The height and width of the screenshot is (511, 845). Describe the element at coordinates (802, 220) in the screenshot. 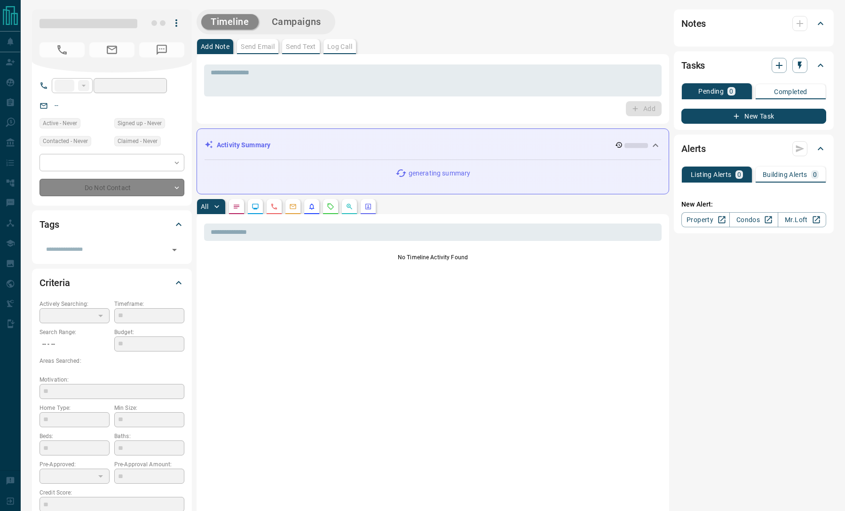

I see `a: Mr.Loft` at that location.